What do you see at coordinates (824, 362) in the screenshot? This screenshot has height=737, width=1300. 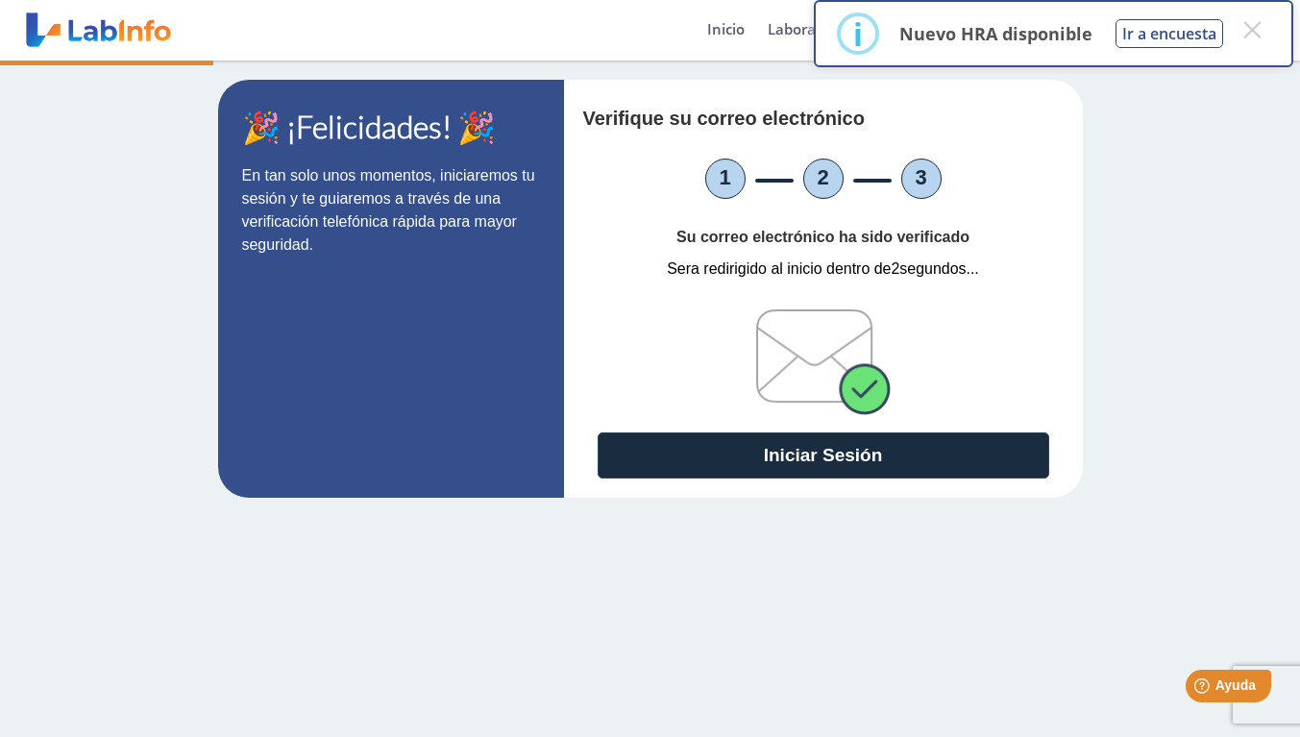 I see `img: verifiedEmail.png` at bounding box center [824, 362].